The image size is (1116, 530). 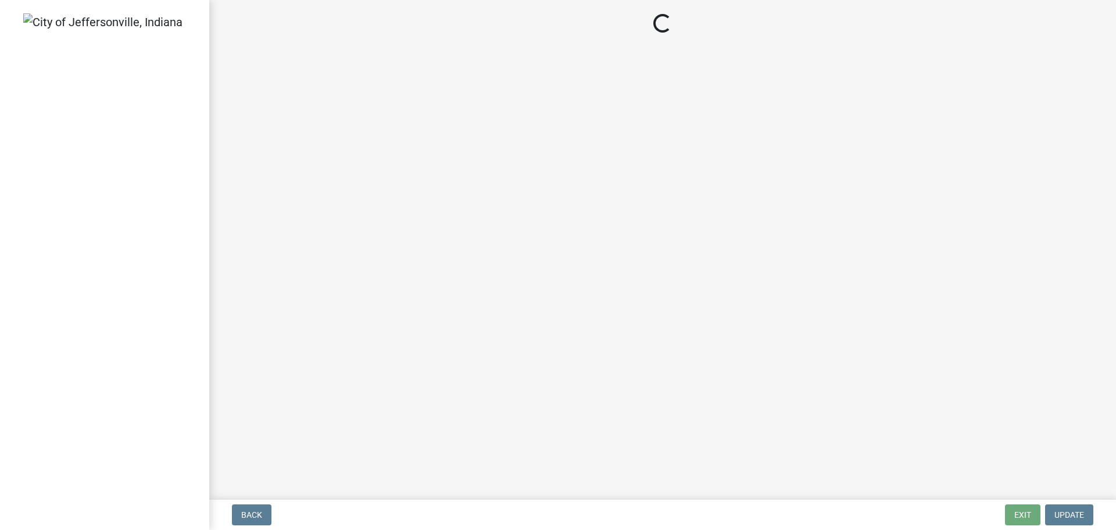 I want to click on button: Exit, so click(x=1023, y=515).